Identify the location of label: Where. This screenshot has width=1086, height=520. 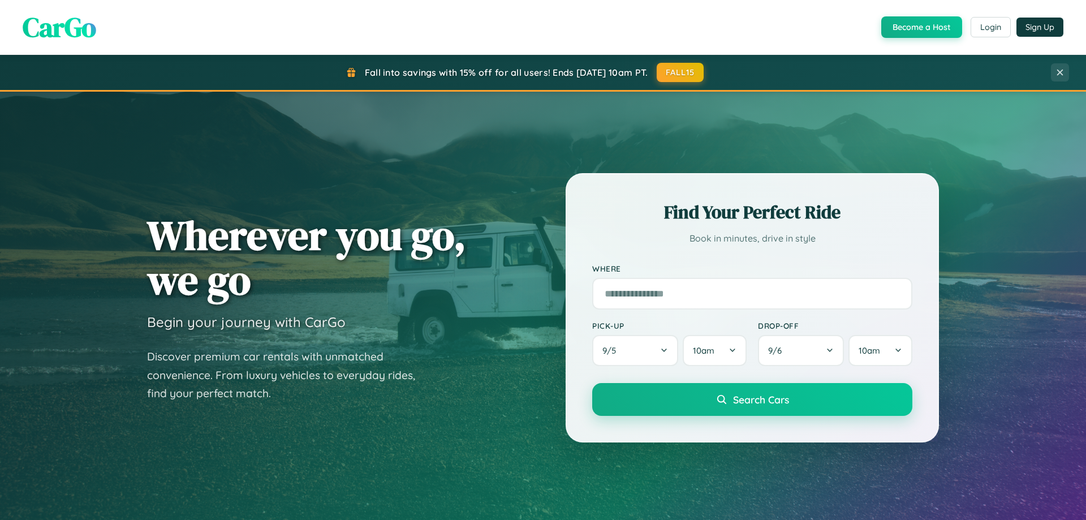
(752, 268).